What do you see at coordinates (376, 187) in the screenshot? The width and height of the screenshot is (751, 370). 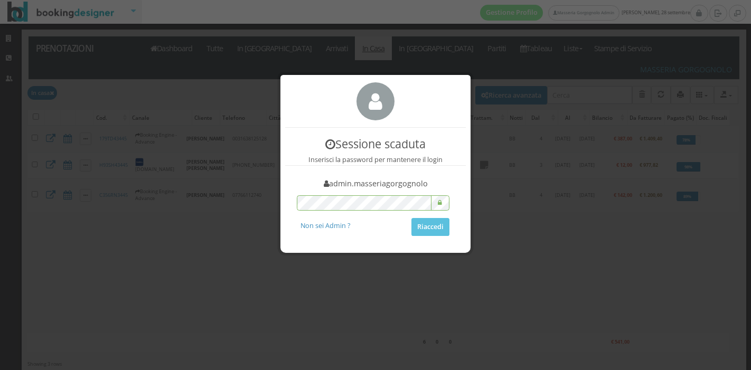 I see `h4: admin.masseriagorgognolo` at bounding box center [376, 187].